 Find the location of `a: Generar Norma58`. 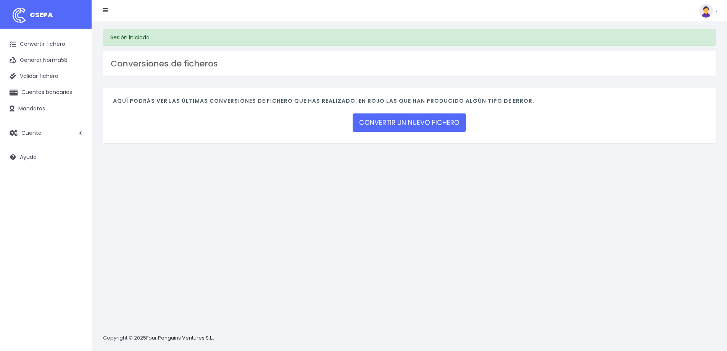

a: Generar Norma58 is located at coordinates (46, 60).